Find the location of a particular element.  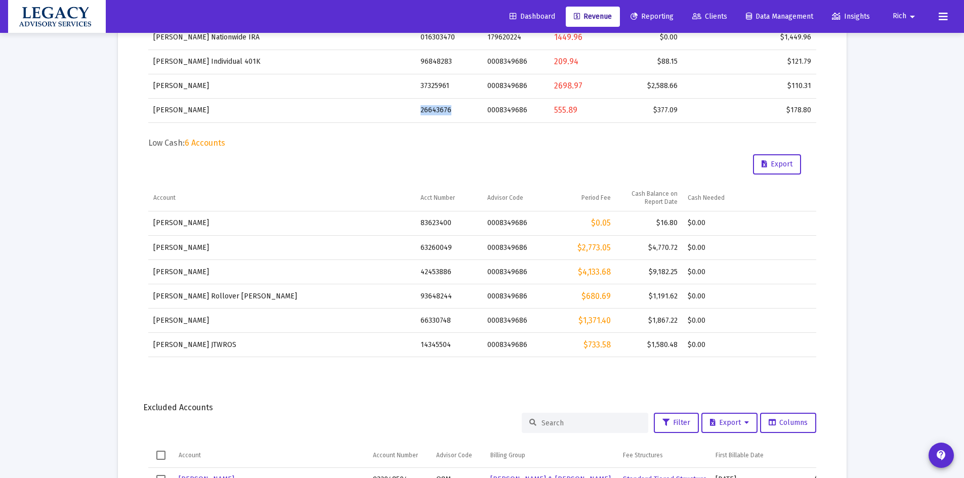

div: $1,867.22 is located at coordinates (649, 321).